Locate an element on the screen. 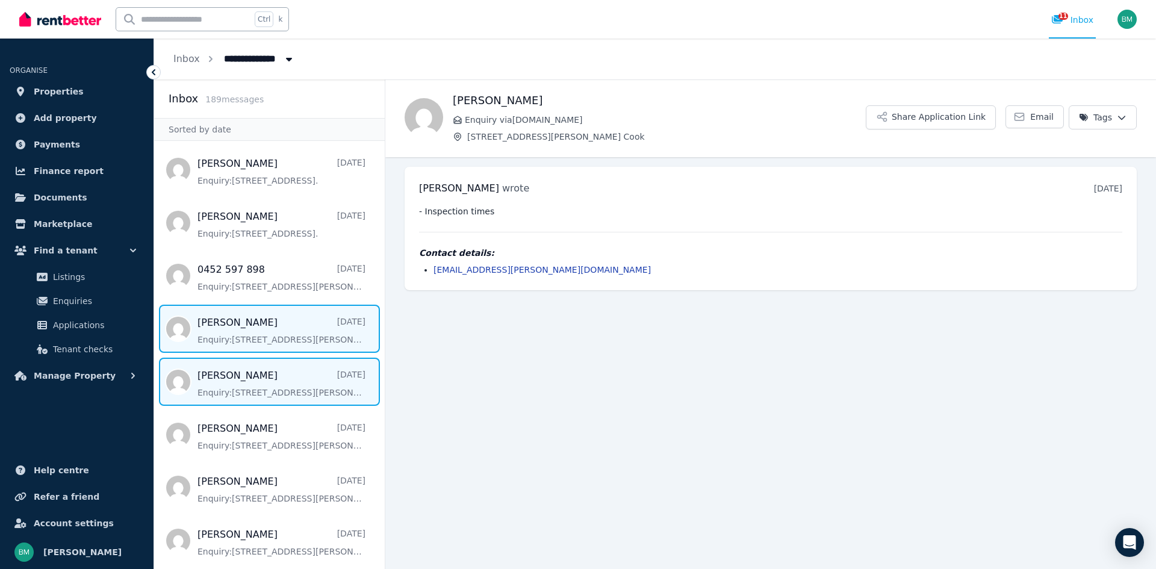 The width and height of the screenshot is (1156, 569). img: Harpreet Singh is located at coordinates (424, 117).